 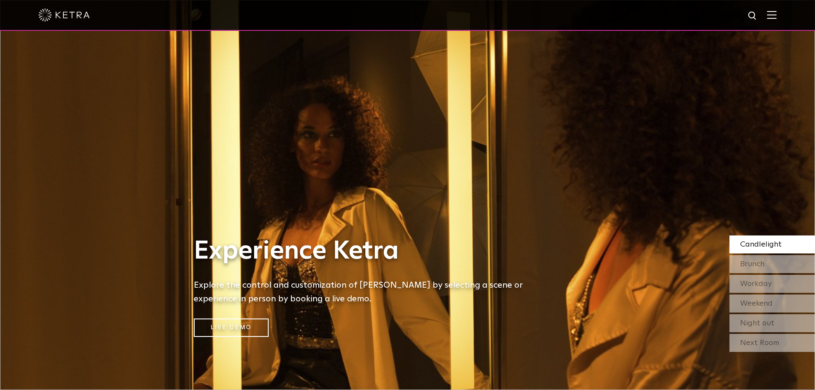 I want to click on span: Brunch, so click(x=752, y=264).